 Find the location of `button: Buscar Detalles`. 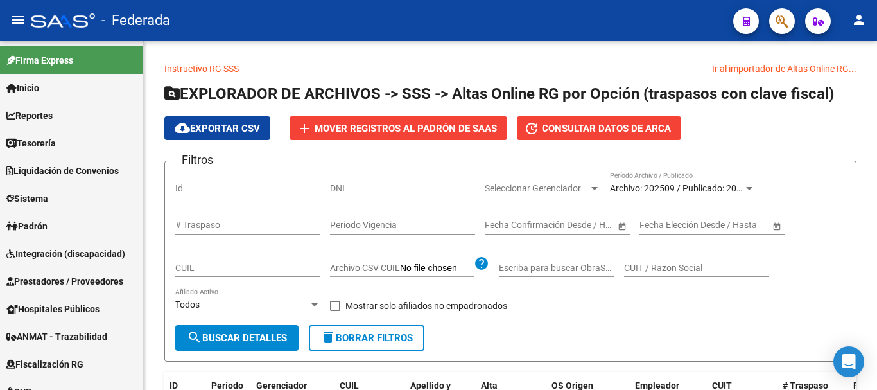

button: Buscar Detalles is located at coordinates (237, 338).